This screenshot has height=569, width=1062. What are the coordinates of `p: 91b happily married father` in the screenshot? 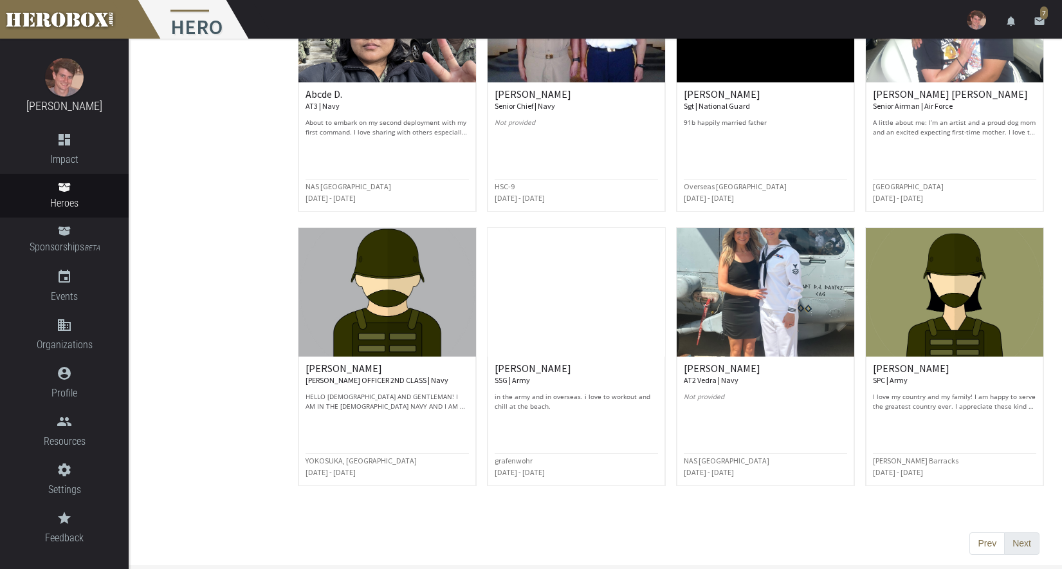 It's located at (765, 127).